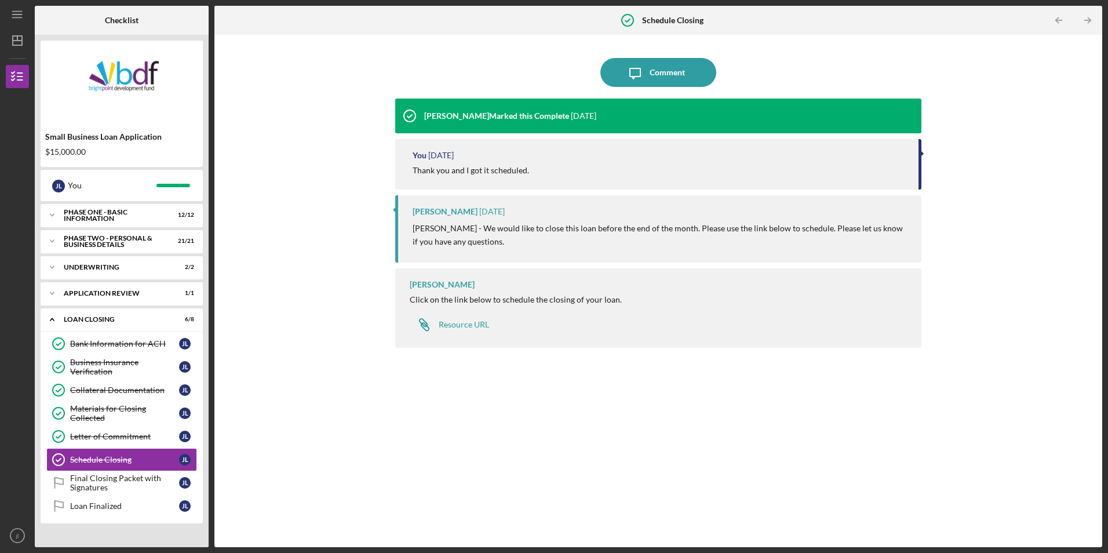  I want to click on div: Application Review, so click(114, 293).